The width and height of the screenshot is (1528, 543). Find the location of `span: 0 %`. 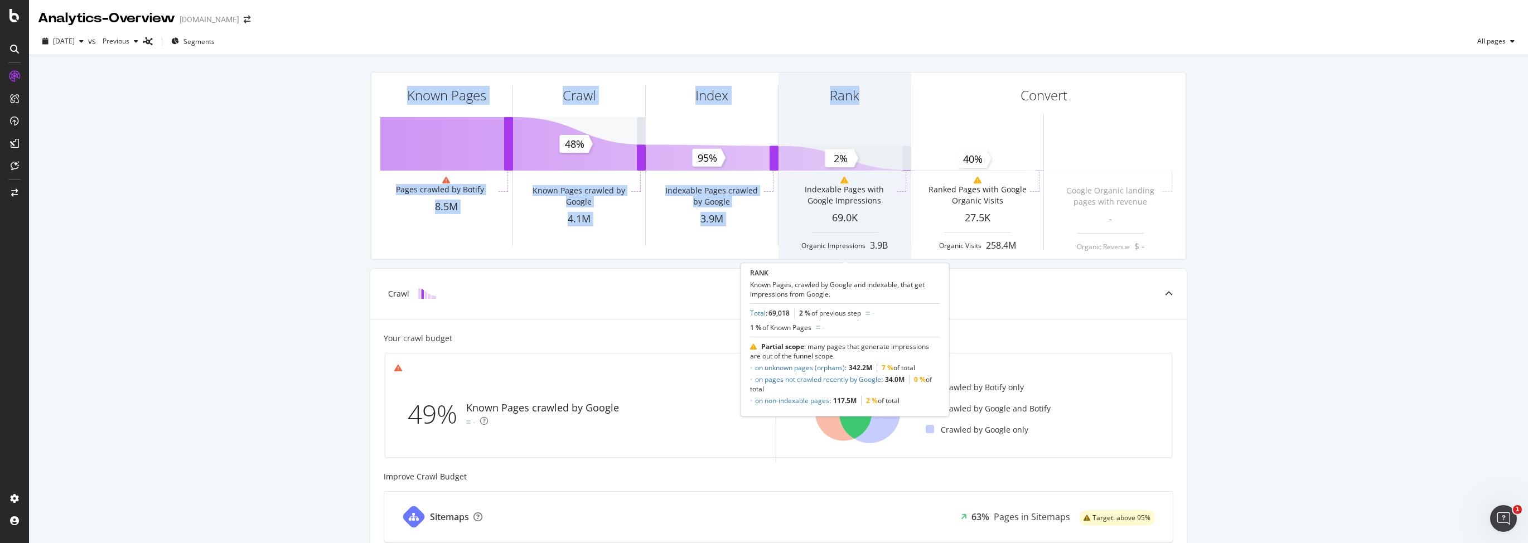

span: 0 % is located at coordinates (920, 379).